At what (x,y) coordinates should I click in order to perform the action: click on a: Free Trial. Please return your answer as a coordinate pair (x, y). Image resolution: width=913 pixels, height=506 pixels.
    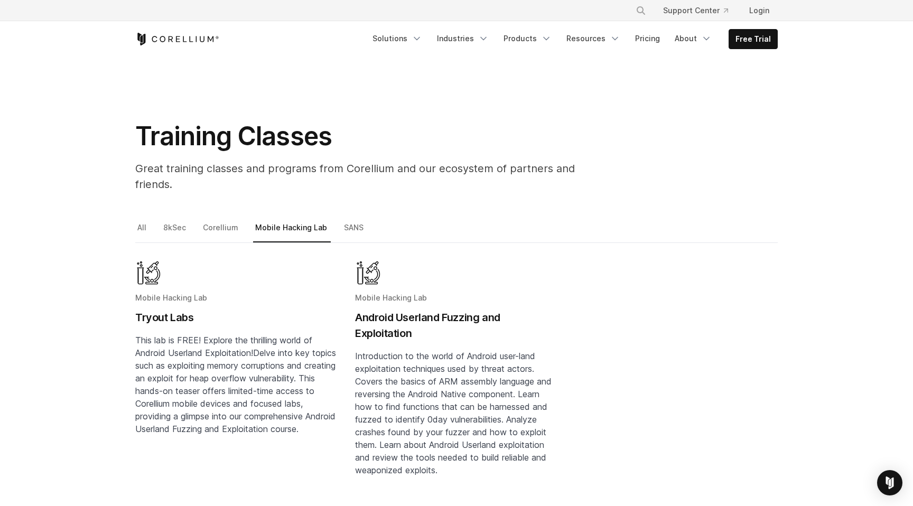
    Looking at the image, I should click on (753, 39).